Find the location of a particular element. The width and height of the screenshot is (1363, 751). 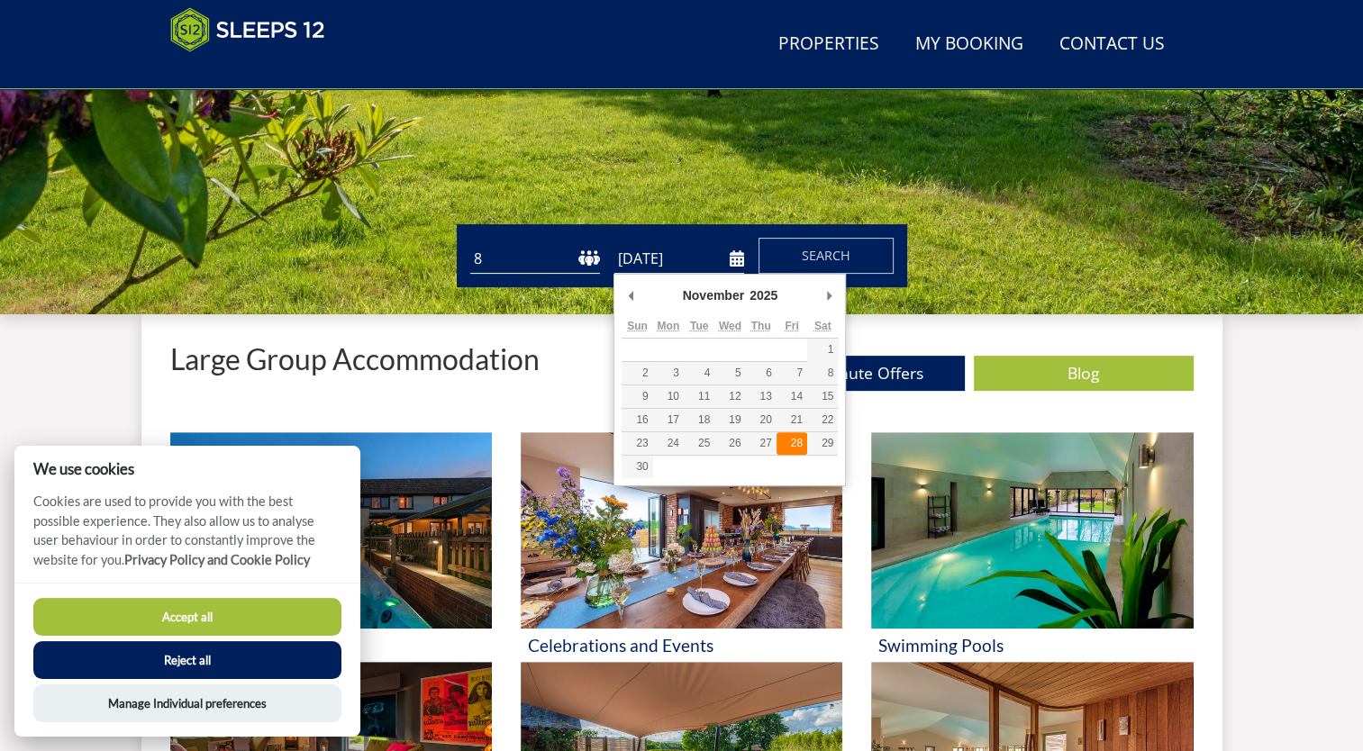

button: 3 is located at coordinates (669, 373).